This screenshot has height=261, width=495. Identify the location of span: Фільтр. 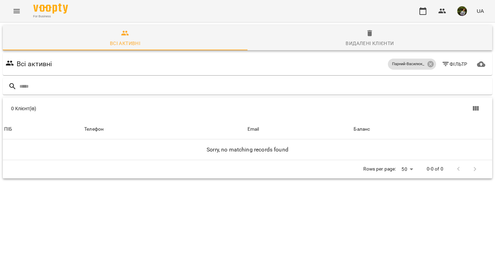
(455, 64).